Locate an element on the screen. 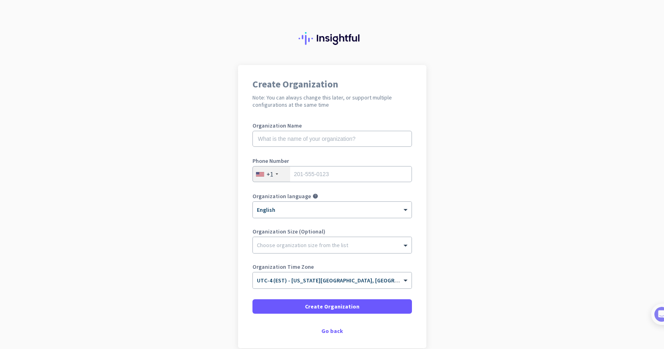 The width and height of the screenshot is (664, 349). i: help is located at coordinates (315, 196).